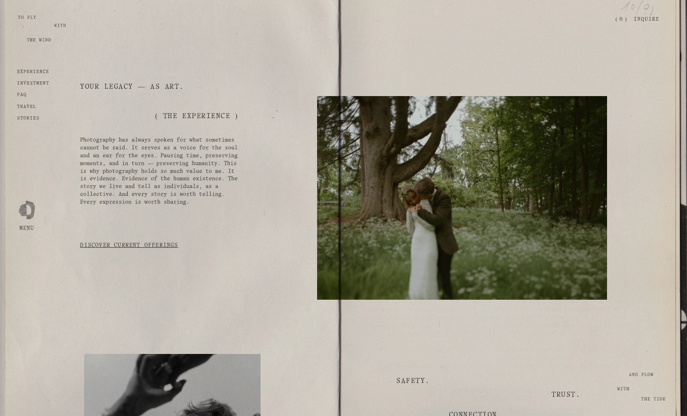  I want to click on a: Inquire, so click(646, 19).